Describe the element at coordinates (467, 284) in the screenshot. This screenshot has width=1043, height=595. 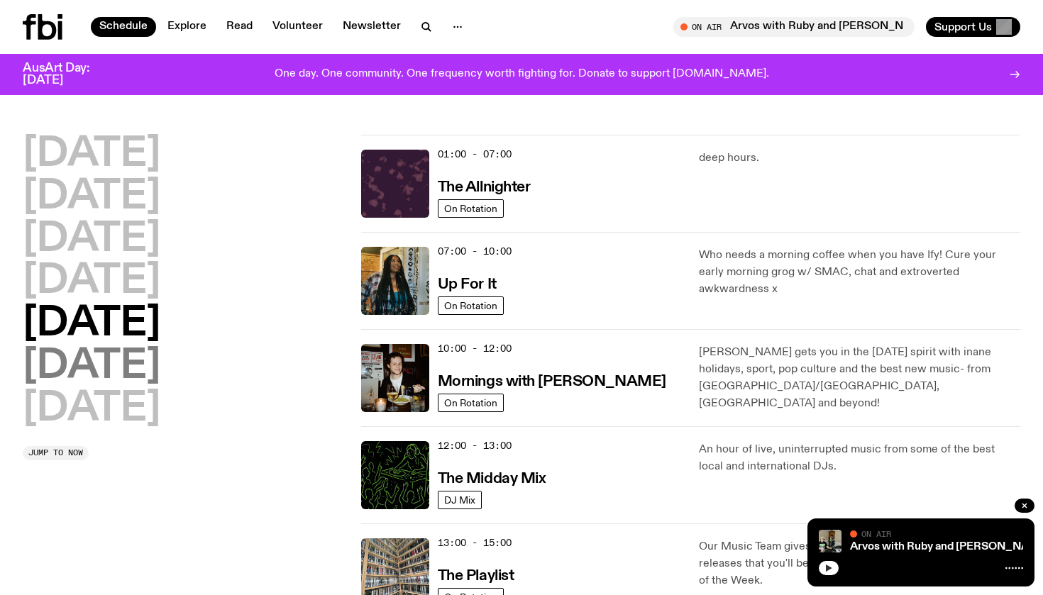
I see `h3: Up For It` at that location.